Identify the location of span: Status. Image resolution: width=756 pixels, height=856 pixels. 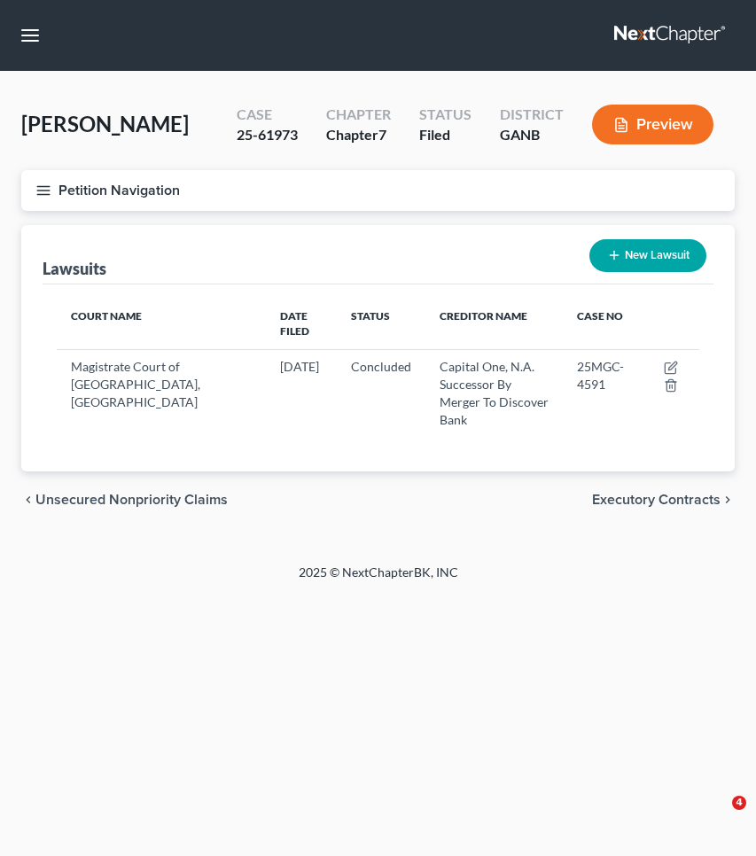
(370, 315).